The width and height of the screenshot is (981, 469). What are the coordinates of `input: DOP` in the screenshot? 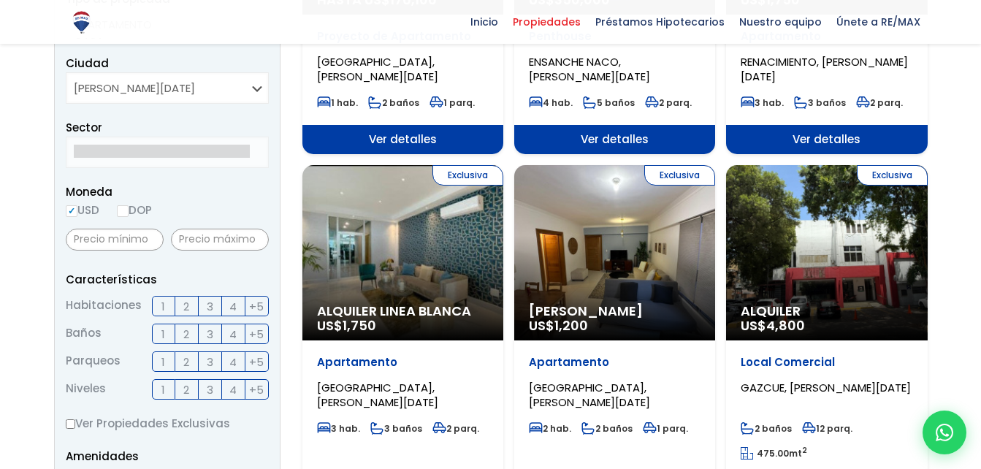 It's located at (123, 211).